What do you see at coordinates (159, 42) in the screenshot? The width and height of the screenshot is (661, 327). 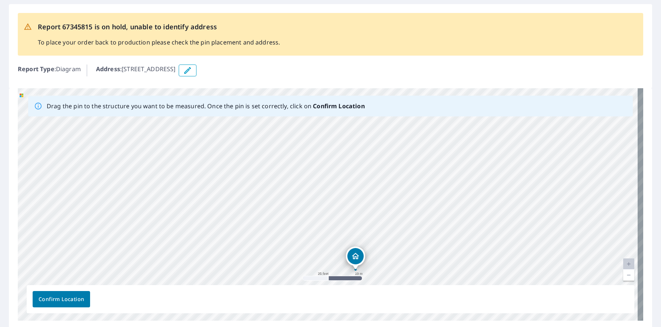 I see `p: To place your order back to production please check the pin placement and address.` at bounding box center [159, 42].